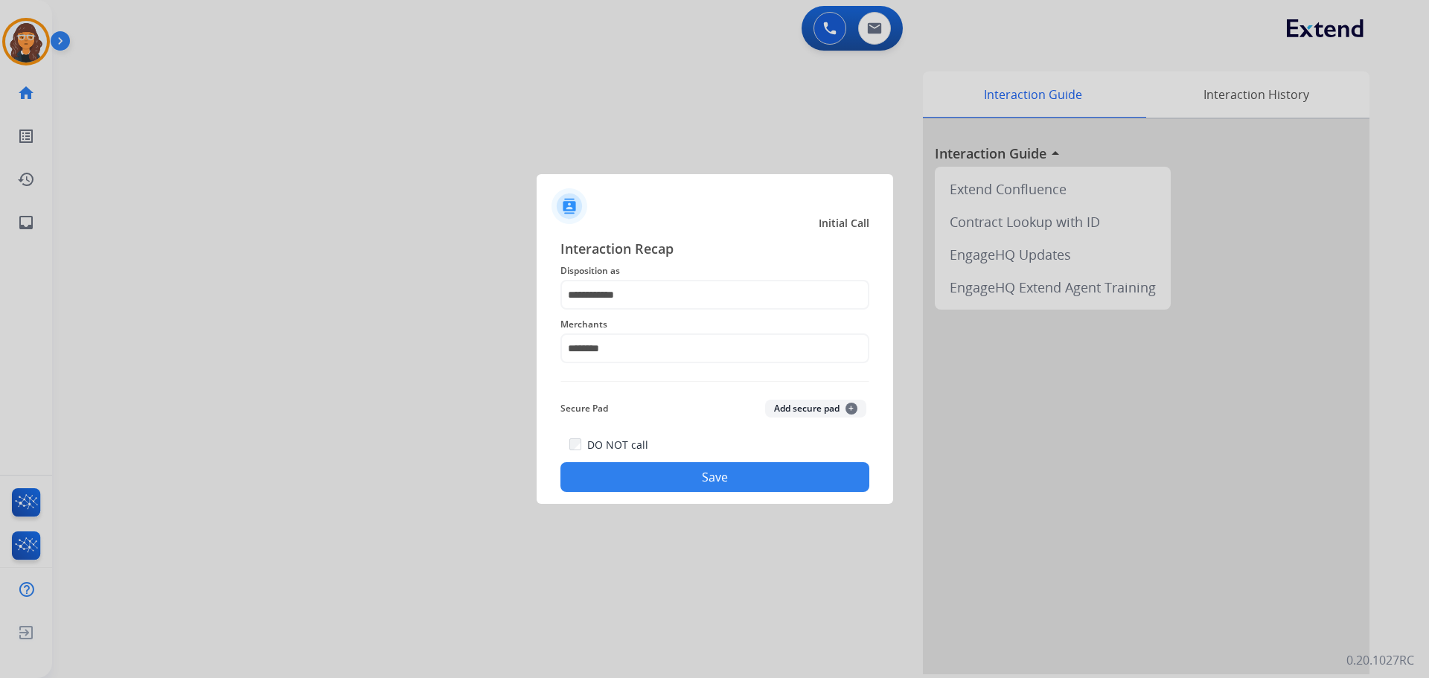 The image size is (1429, 678). I want to click on span: Disposition as, so click(714, 271).